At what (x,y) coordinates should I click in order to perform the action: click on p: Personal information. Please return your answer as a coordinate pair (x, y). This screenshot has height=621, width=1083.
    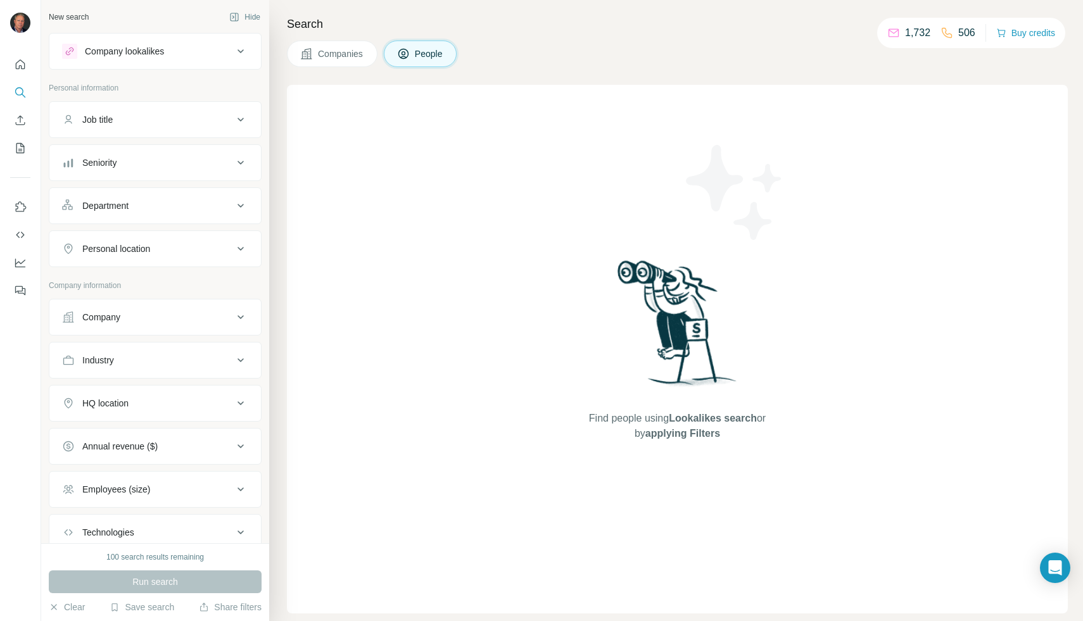
    Looking at the image, I should click on (155, 88).